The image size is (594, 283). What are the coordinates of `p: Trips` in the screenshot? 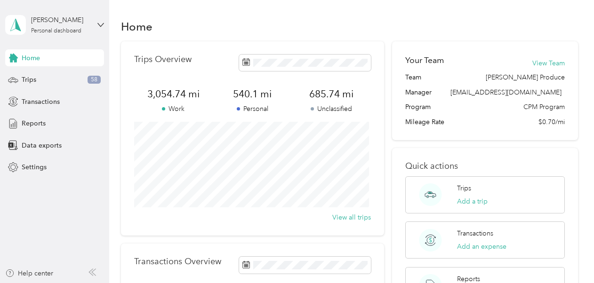 It's located at (464, 188).